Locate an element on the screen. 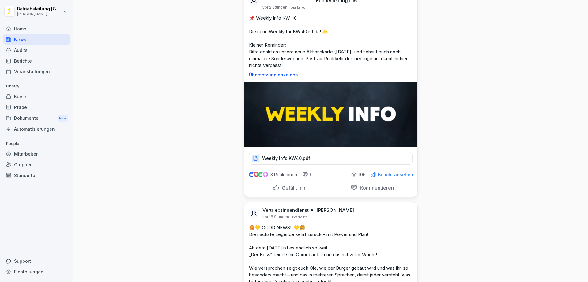  a: Standorte is located at coordinates (36, 175).